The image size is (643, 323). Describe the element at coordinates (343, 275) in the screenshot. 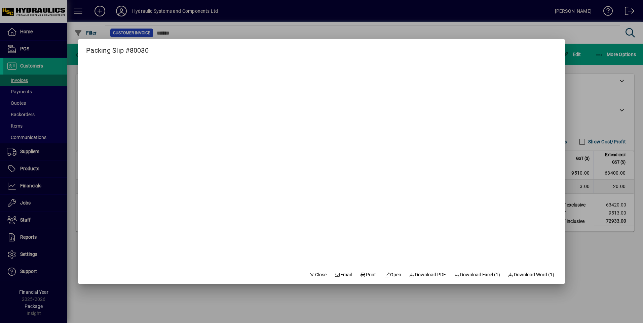

I see `button: Email` at that location.